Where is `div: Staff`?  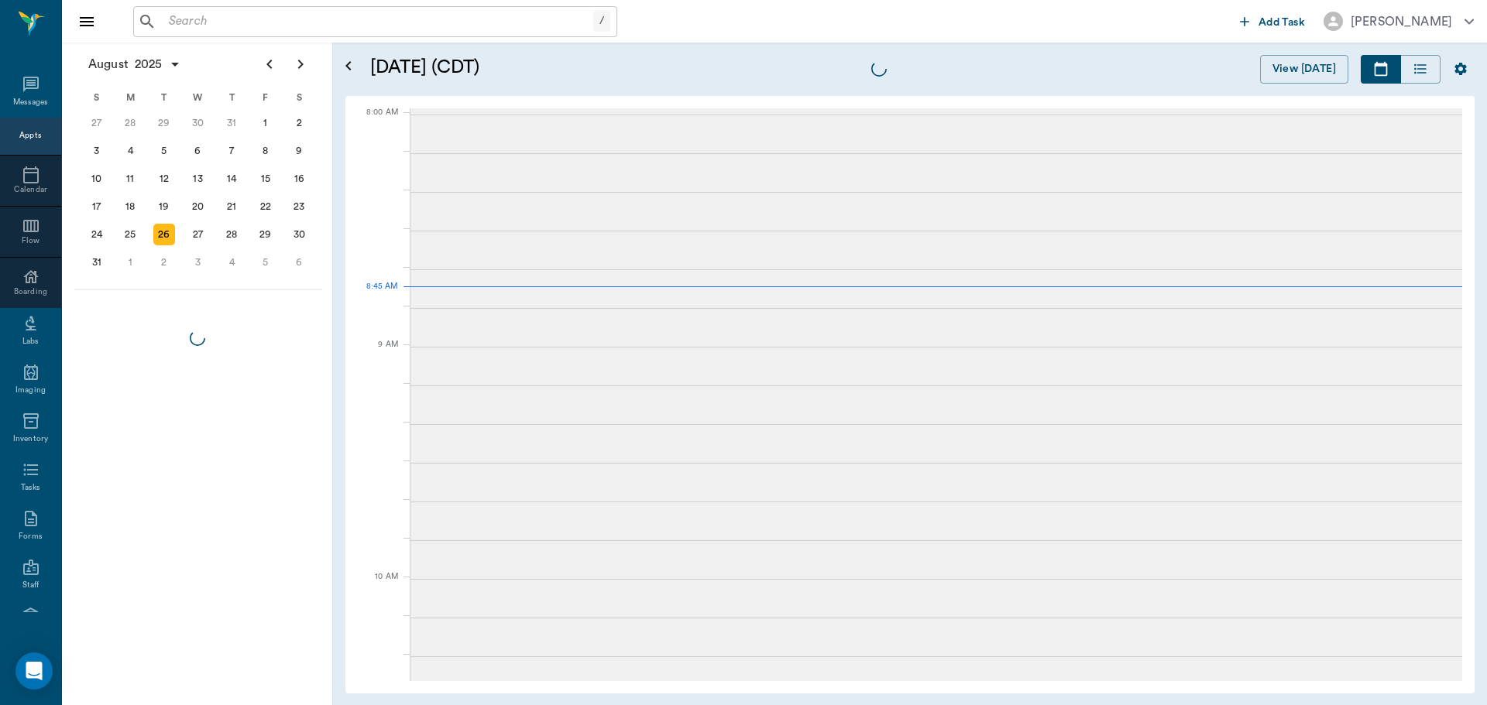 div: Staff is located at coordinates (30, 585).